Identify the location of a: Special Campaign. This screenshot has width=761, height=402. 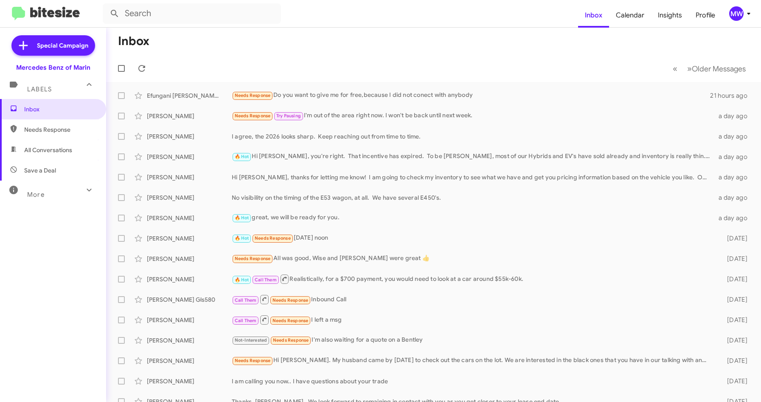
(53, 45).